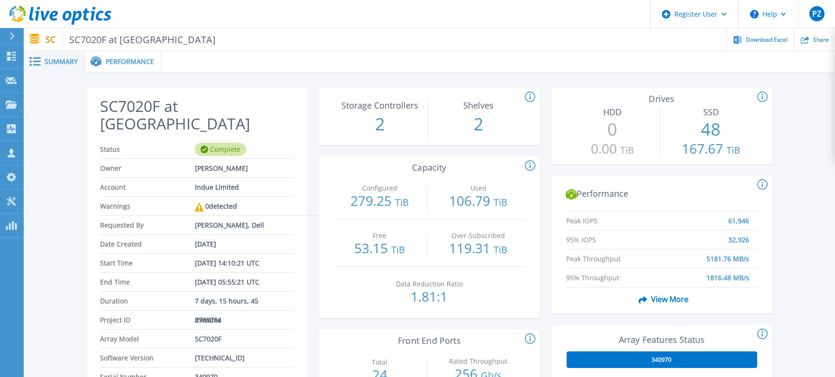 This screenshot has height=377, width=835. I want to click on span: View More, so click(662, 299).